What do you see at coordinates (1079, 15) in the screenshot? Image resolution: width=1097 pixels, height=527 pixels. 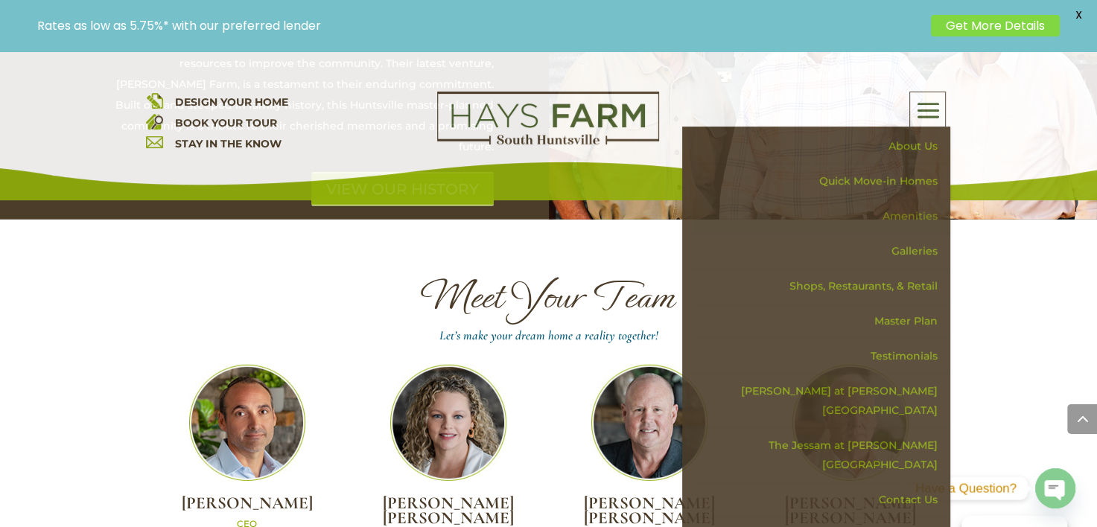 I see `span: X` at bounding box center [1079, 15].